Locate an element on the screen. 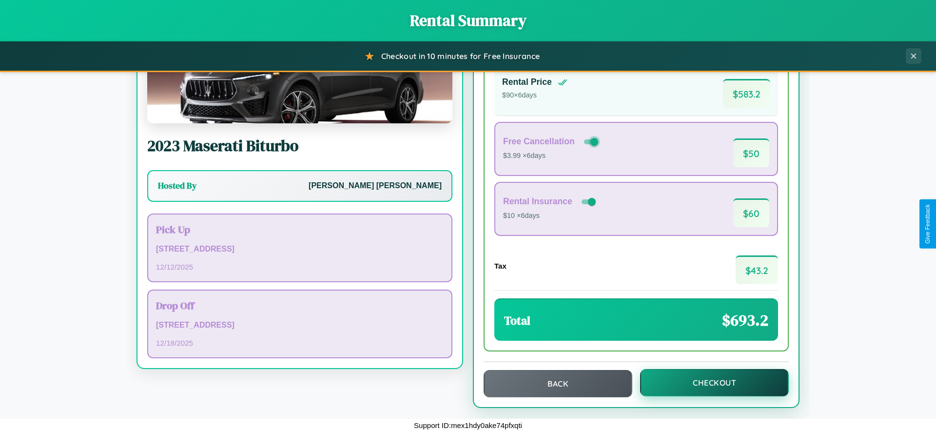 This screenshot has width=936, height=448. img: Maserati Biturbo is located at coordinates (300, 75).